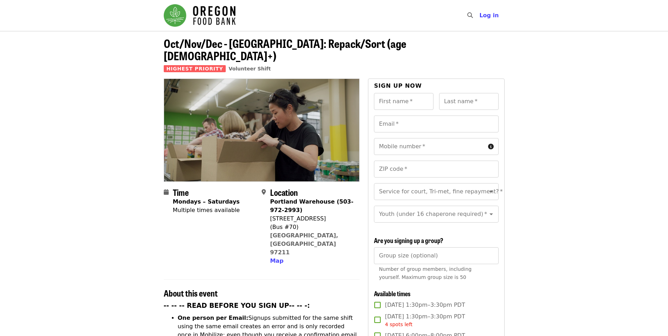 This screenshot has height=336, width=668. Describe the element at coordinates (398, 324) in the screenshot. I see `span: 4 spots left` at that location.